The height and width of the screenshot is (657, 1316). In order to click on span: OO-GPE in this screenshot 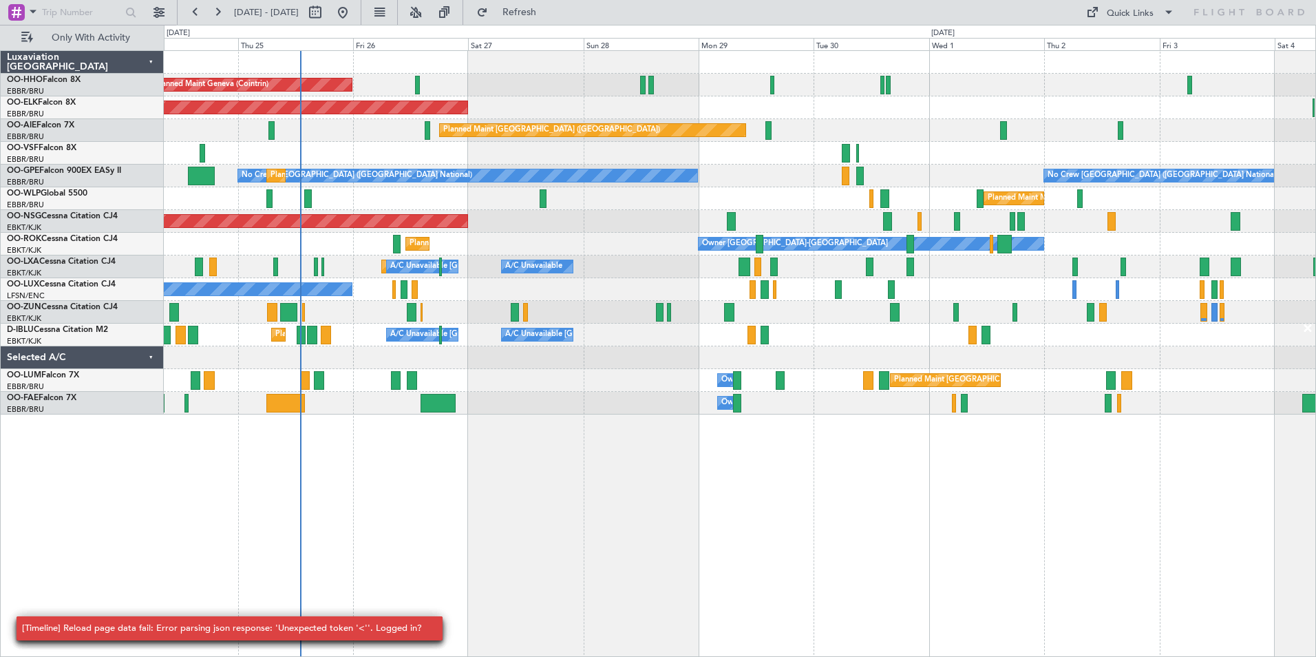, I will do `click(23, 171)`.